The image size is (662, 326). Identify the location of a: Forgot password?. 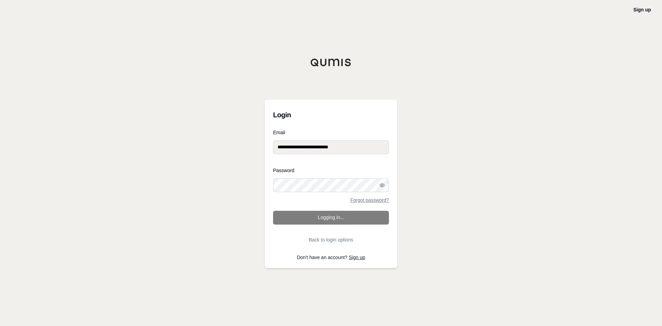
(370, 200).